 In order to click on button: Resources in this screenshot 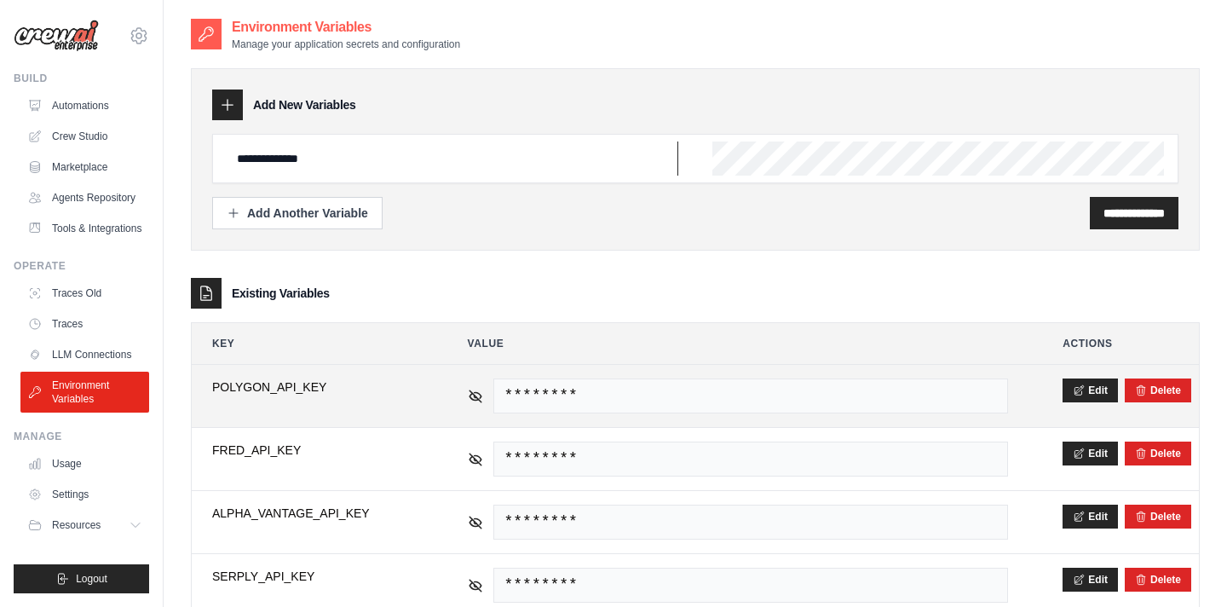, I will do `click(84, 525)`.